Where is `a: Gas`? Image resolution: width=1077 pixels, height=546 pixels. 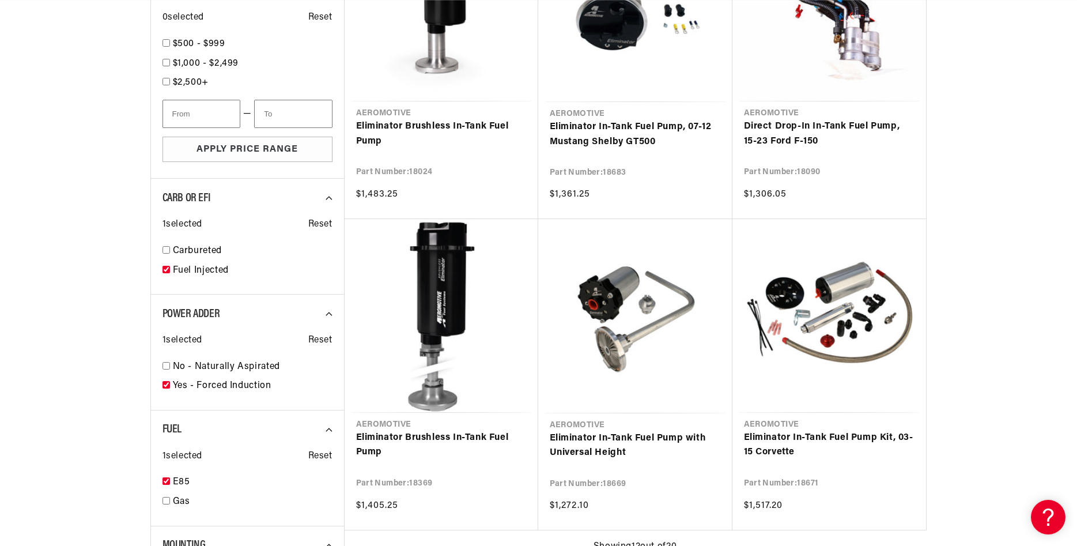 a: Gas is located at coordinates (252, 502).